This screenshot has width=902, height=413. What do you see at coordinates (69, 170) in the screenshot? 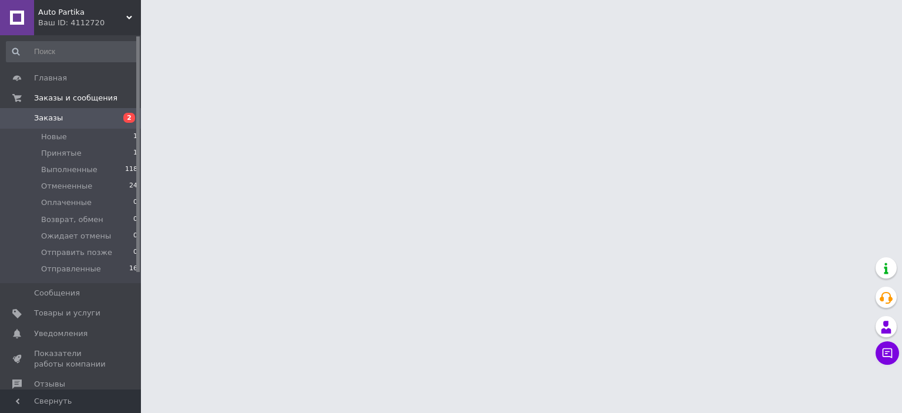
I see `span: Выполненные` at bounding box center [69, 170].